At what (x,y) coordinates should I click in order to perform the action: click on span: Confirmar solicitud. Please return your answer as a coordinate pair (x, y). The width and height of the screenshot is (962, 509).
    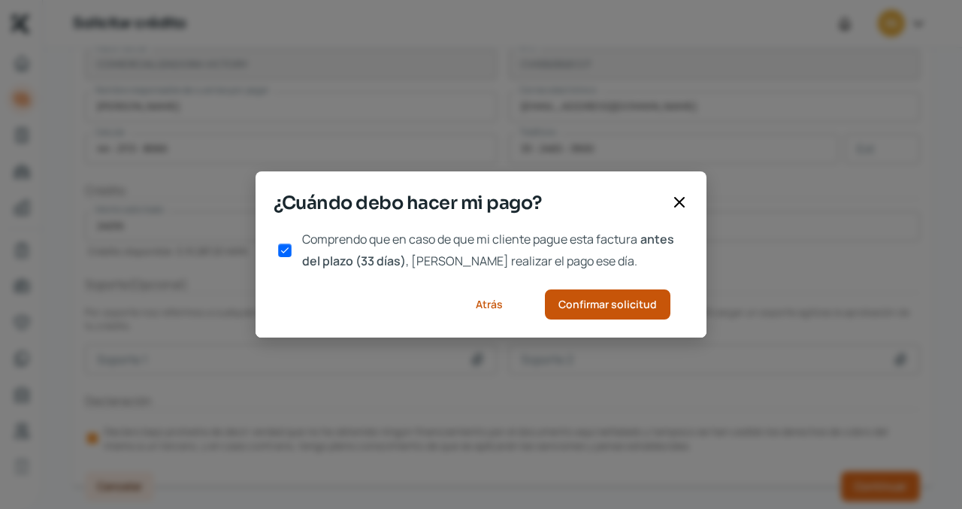
    Looking at the image, I should click on (608, 305).